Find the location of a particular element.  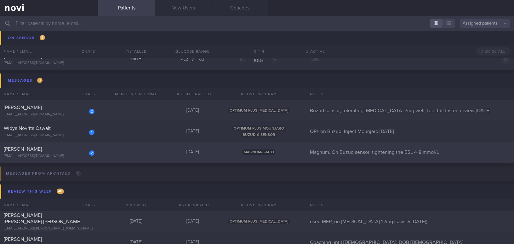

div: 97 is located at coordinates (259, 40).